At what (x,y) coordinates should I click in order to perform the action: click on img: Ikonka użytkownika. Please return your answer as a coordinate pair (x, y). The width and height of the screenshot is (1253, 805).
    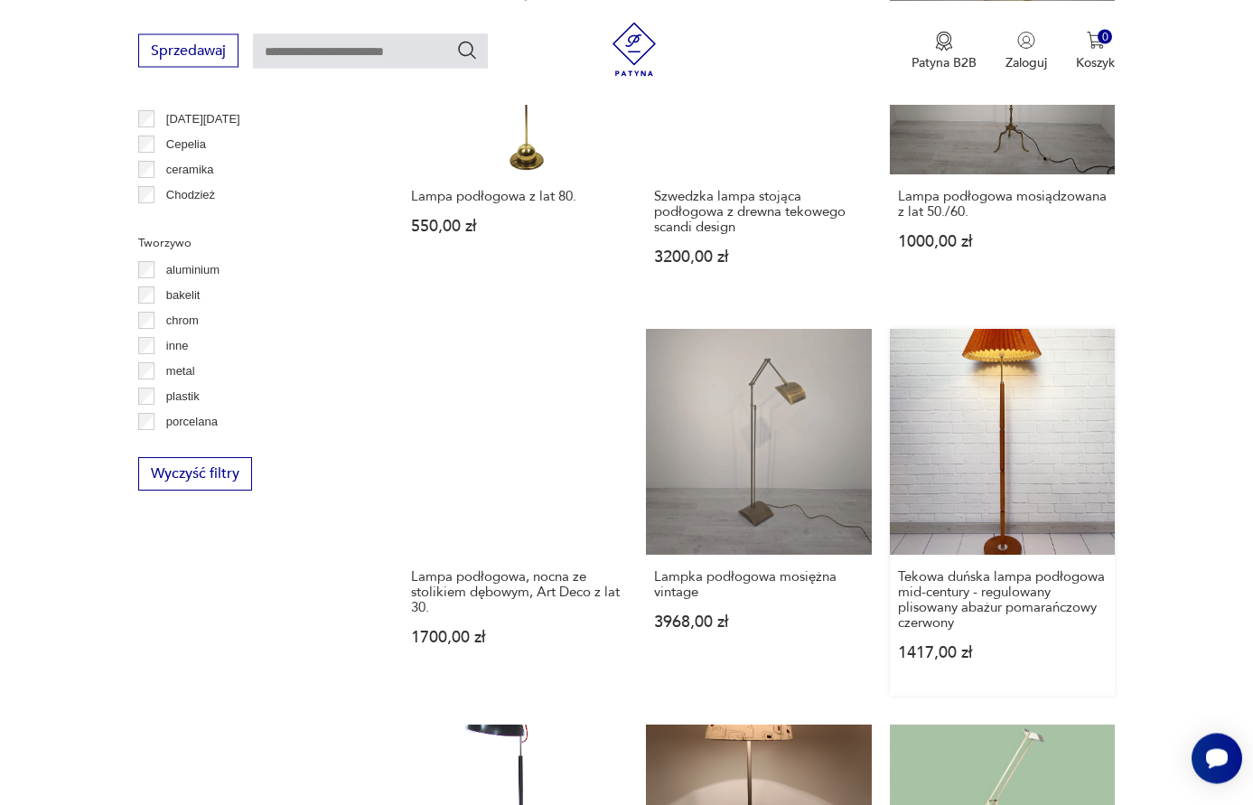
    Looking at the image, I should click on (1026, 40).